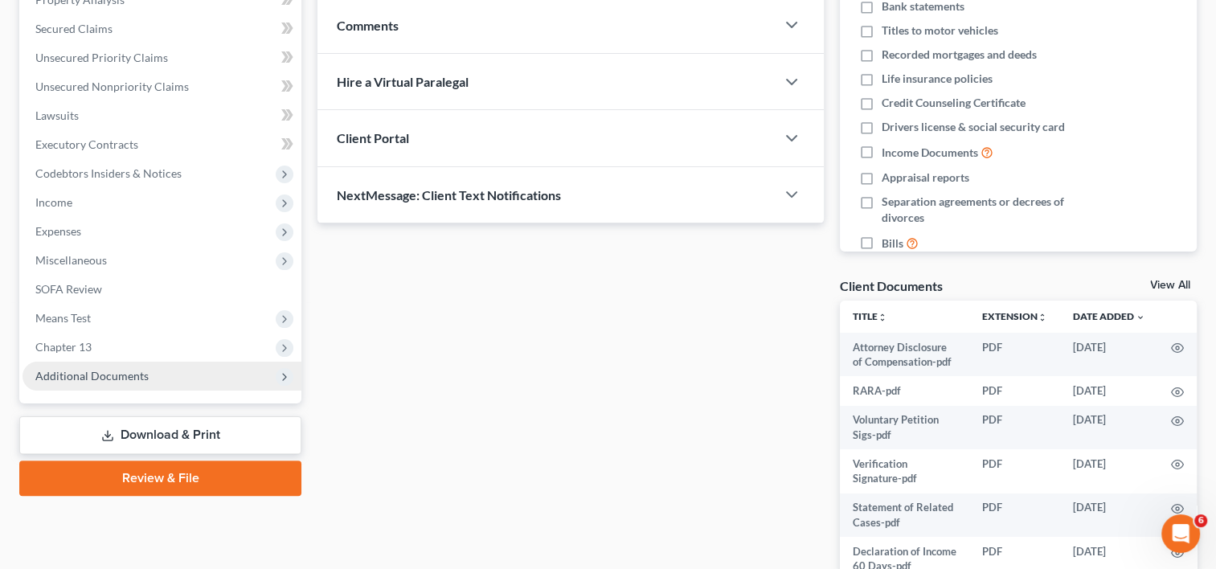 The height and width of the screenshot is (569, 1216). I want to click on span: Unsecured Nonpriority Claims, so click(112, 86).